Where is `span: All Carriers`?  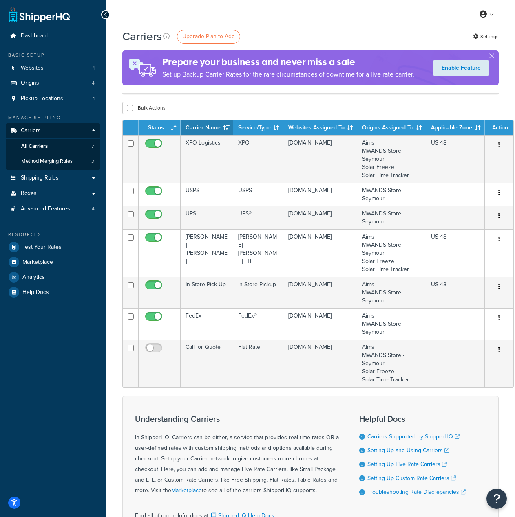 span: All Carriers is located at coordinates (34, 146).